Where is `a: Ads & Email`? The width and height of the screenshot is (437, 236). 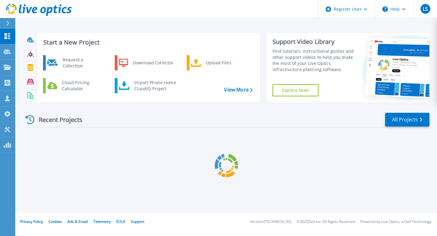
a: Ads & Email is located at coordinates (77, 221).